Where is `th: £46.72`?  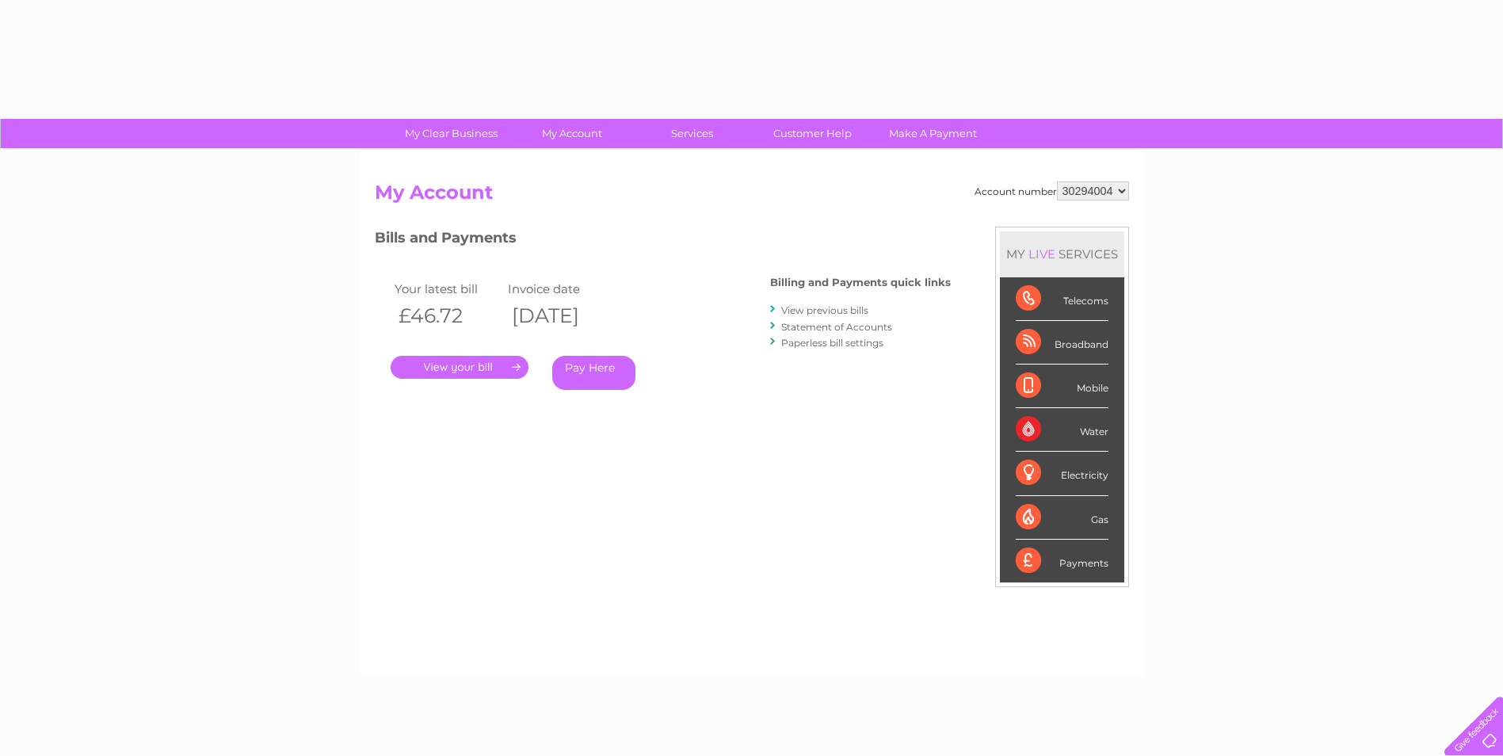 th: £46.72 is located at coordinates (448, 315).